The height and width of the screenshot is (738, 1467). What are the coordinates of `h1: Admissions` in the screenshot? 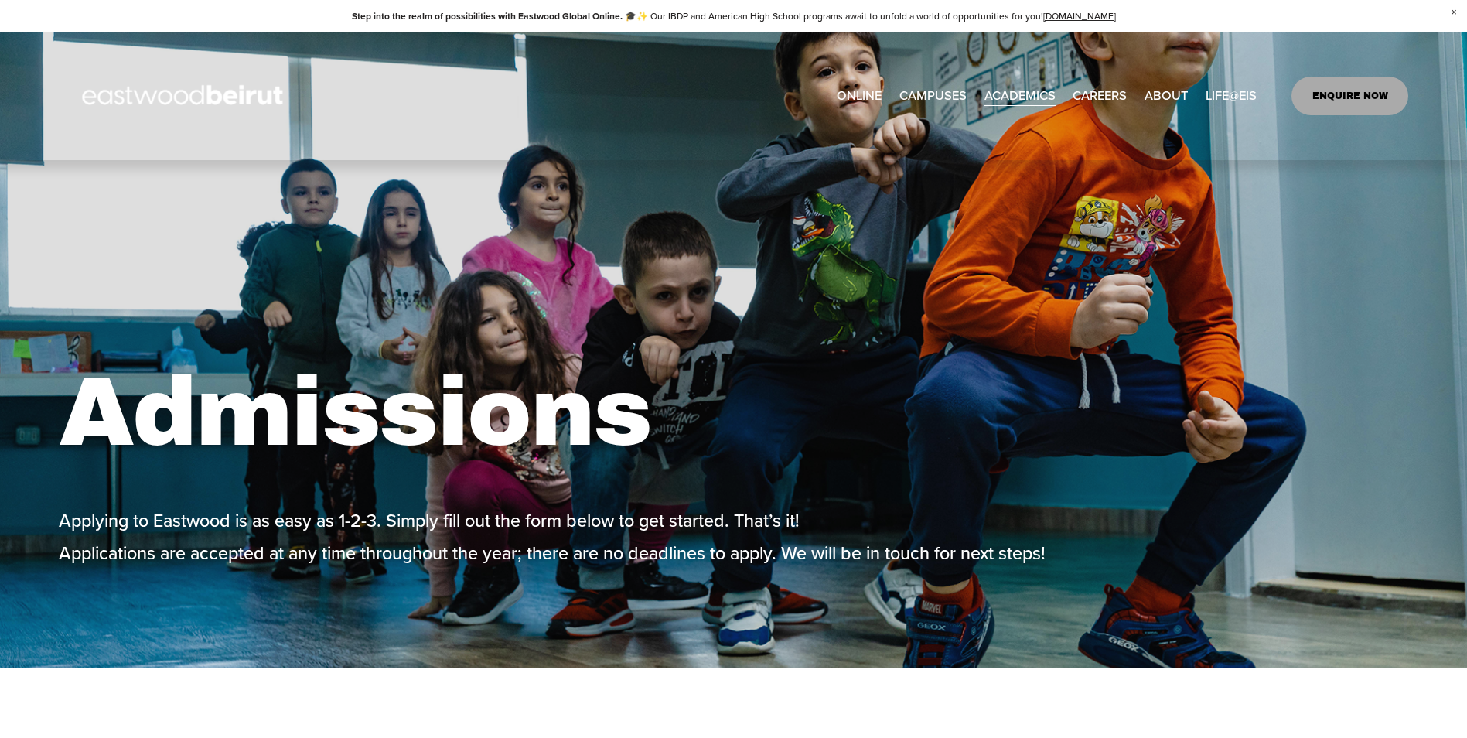 It's located at (733, 412).